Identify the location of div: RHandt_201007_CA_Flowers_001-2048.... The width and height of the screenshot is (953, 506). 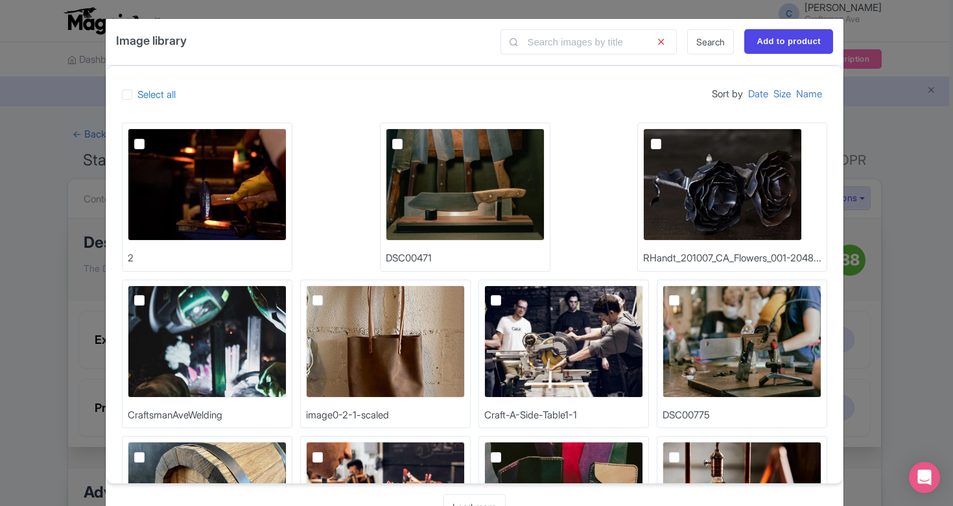
(732, 258).